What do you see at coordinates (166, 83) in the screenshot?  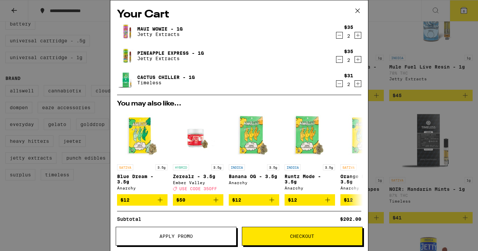 I see `p: Timeless` at bounding box center [166, 83].